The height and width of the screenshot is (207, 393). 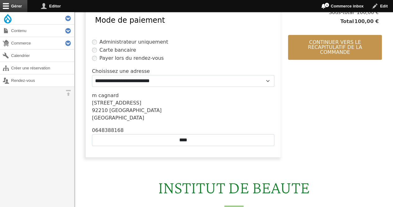 I want to click on label: Choisissez une adresse, so click(x=121, y=71).